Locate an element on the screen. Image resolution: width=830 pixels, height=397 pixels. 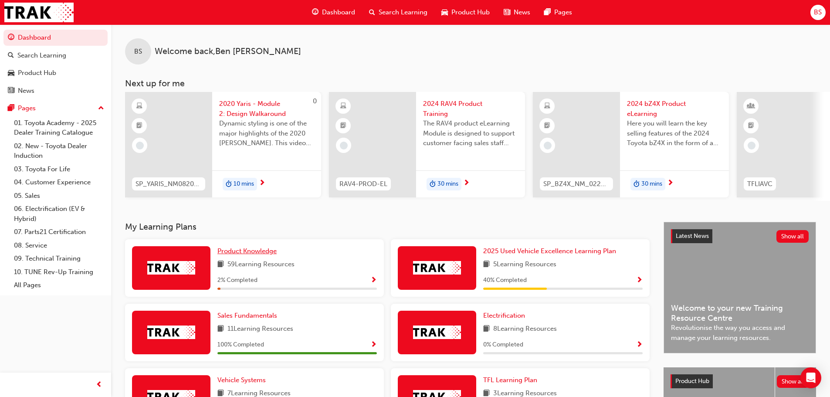
a: Latest NewsShow allWelcome to your new Training Resource CentreRevolutionise the way you access a... is located at coordinates (740, 287).